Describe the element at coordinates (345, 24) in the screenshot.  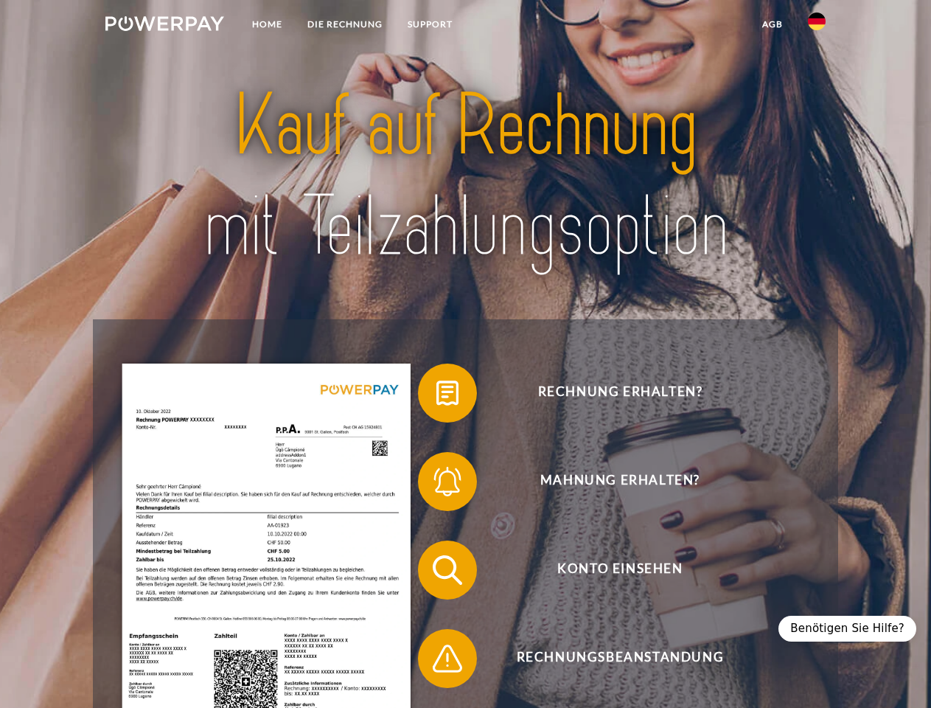
I see `a: DIE RECHNUNG` at that location.